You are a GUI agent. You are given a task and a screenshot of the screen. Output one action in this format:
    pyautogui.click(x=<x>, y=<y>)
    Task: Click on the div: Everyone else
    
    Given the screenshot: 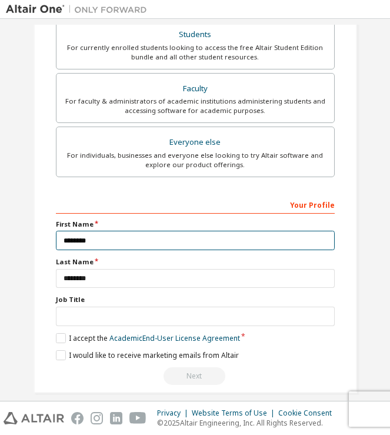 What is the action you would take?
    pyautogui.click(x=195, y=142)
    